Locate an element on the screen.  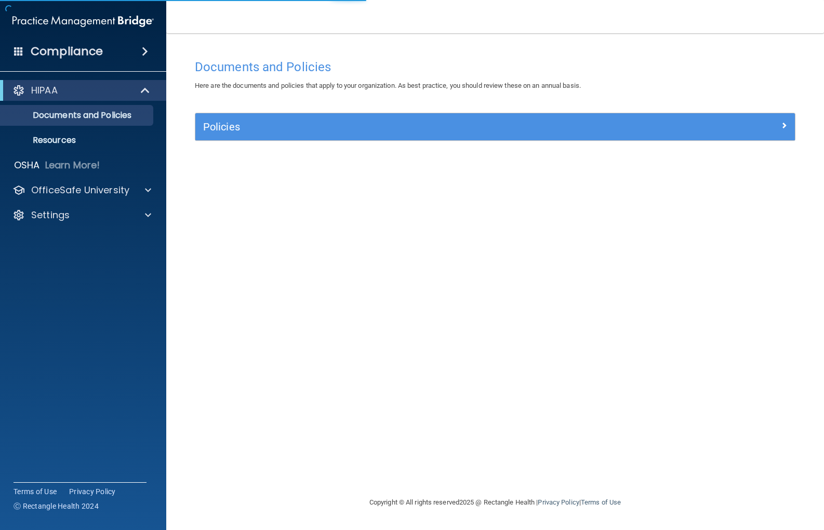
span: Ⓒ Rectangle Health 2024 is located at coordinates (56, 506).